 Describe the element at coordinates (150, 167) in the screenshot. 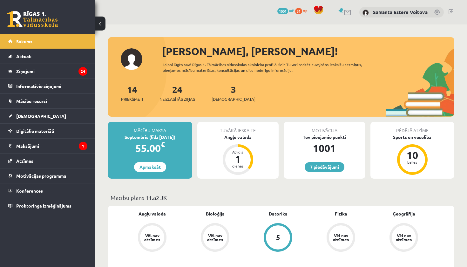

I see `a: Apmaksāt` at that location.